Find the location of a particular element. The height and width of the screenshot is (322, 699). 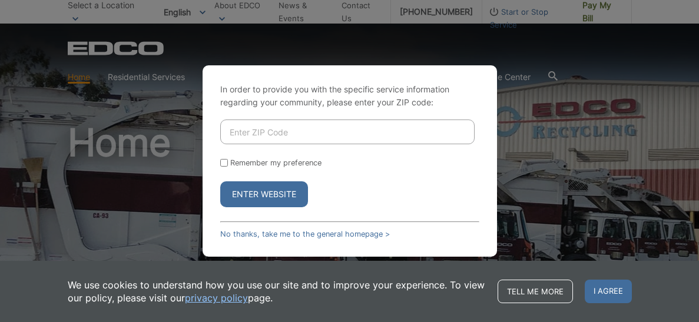

span: I agree is located at coordinates (608, 291).